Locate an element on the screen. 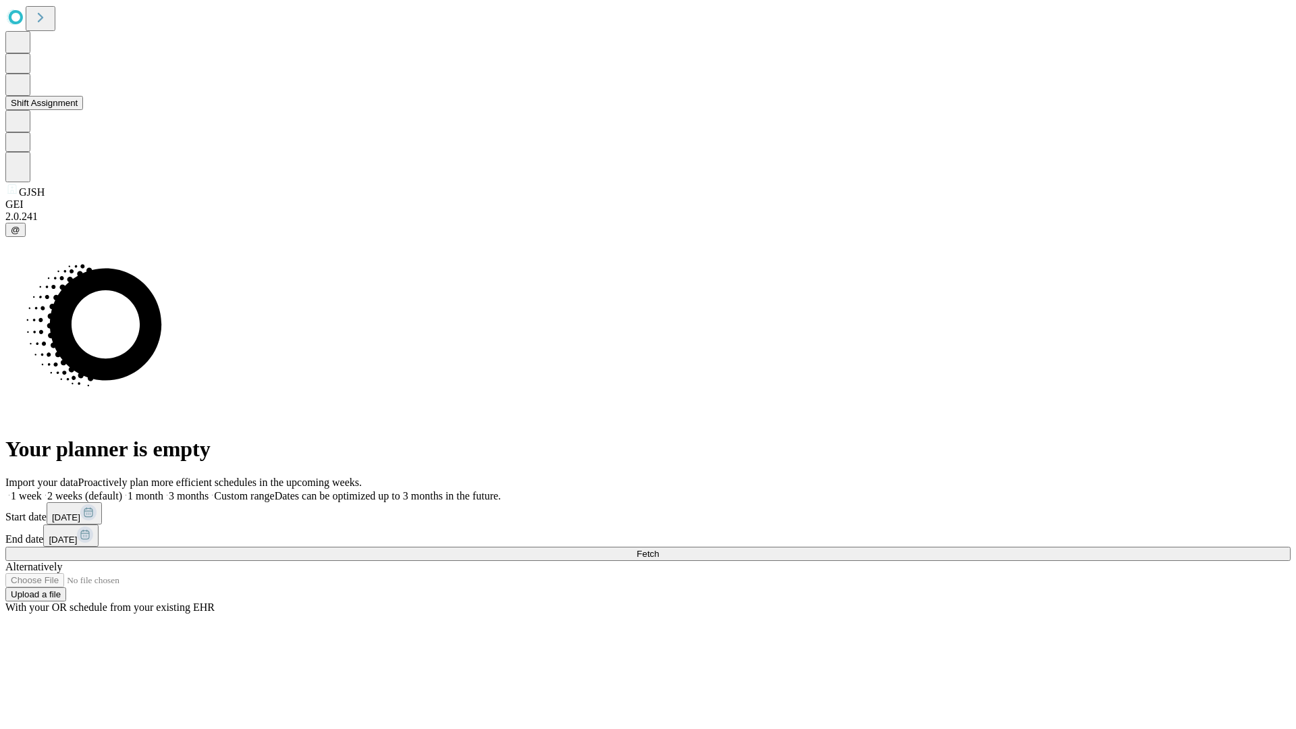 The height and width of the screenshot is (729, 1296). button: Upload a file is located at coordinates (36, 594).